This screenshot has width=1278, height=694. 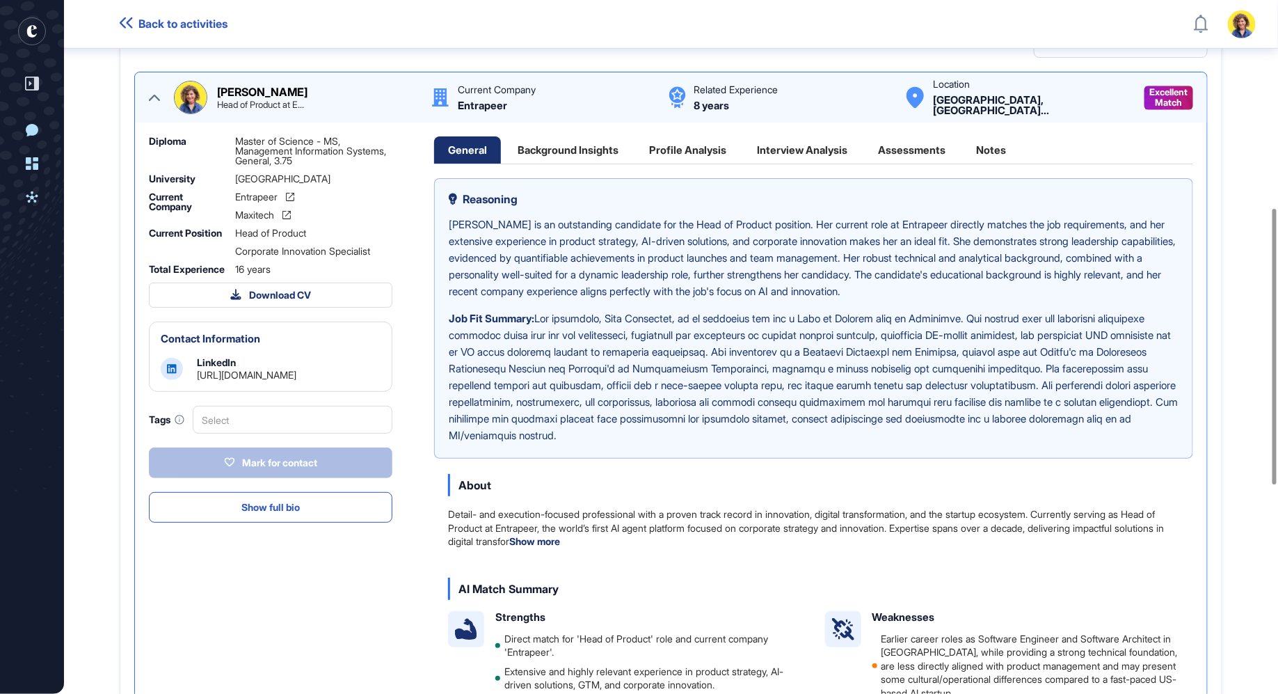 I want to click on div: General, so click(x=467, y=150).